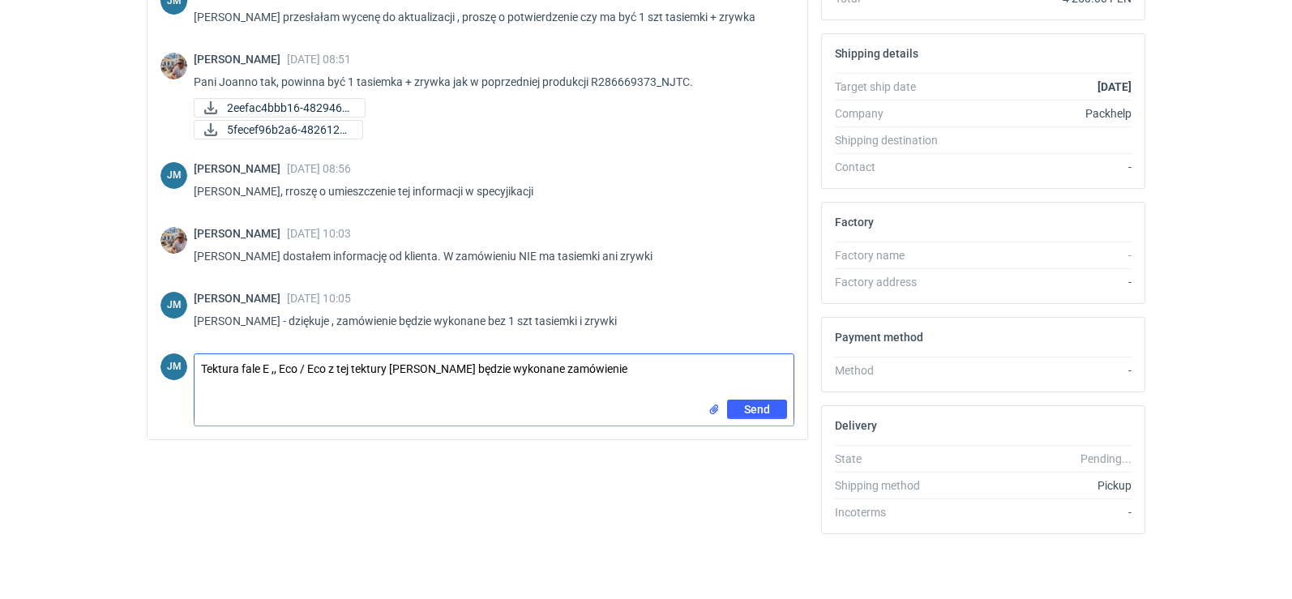 The image size is (1292, 599). What do you see at coordinates (894, 113) in the screenshot?
I see `div: Company` at bounding box center [894, 113].